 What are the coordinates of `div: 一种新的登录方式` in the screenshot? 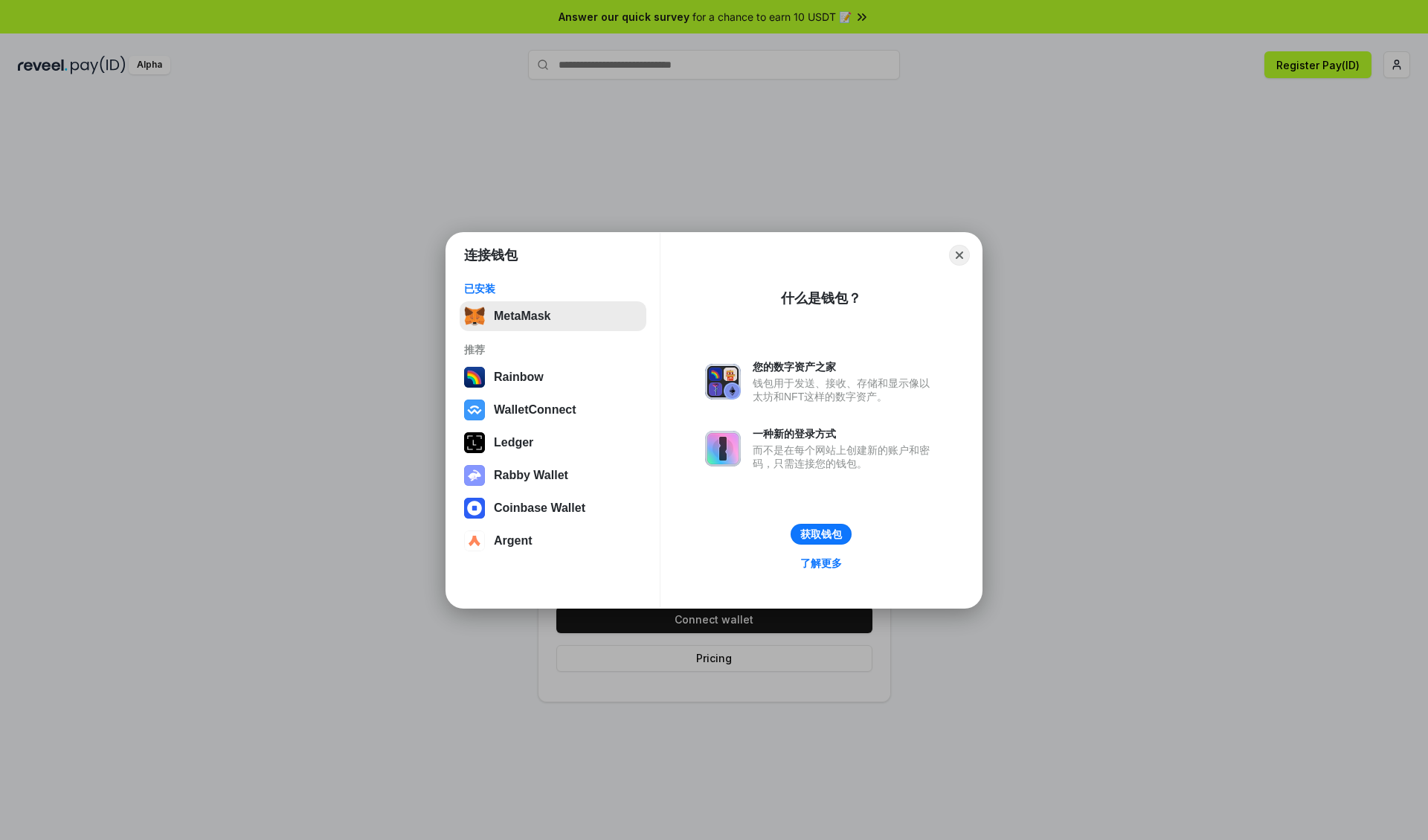 It's located at (845, 434).